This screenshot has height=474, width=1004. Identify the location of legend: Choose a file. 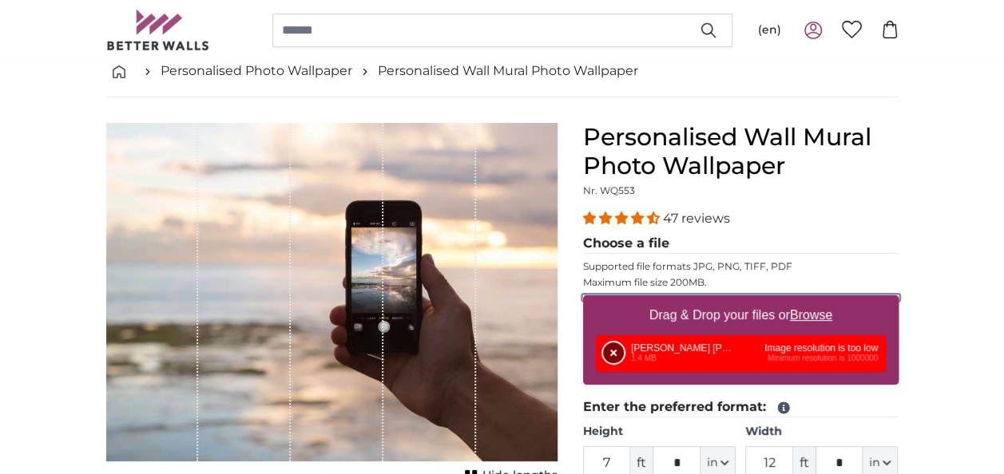
(740, 244).